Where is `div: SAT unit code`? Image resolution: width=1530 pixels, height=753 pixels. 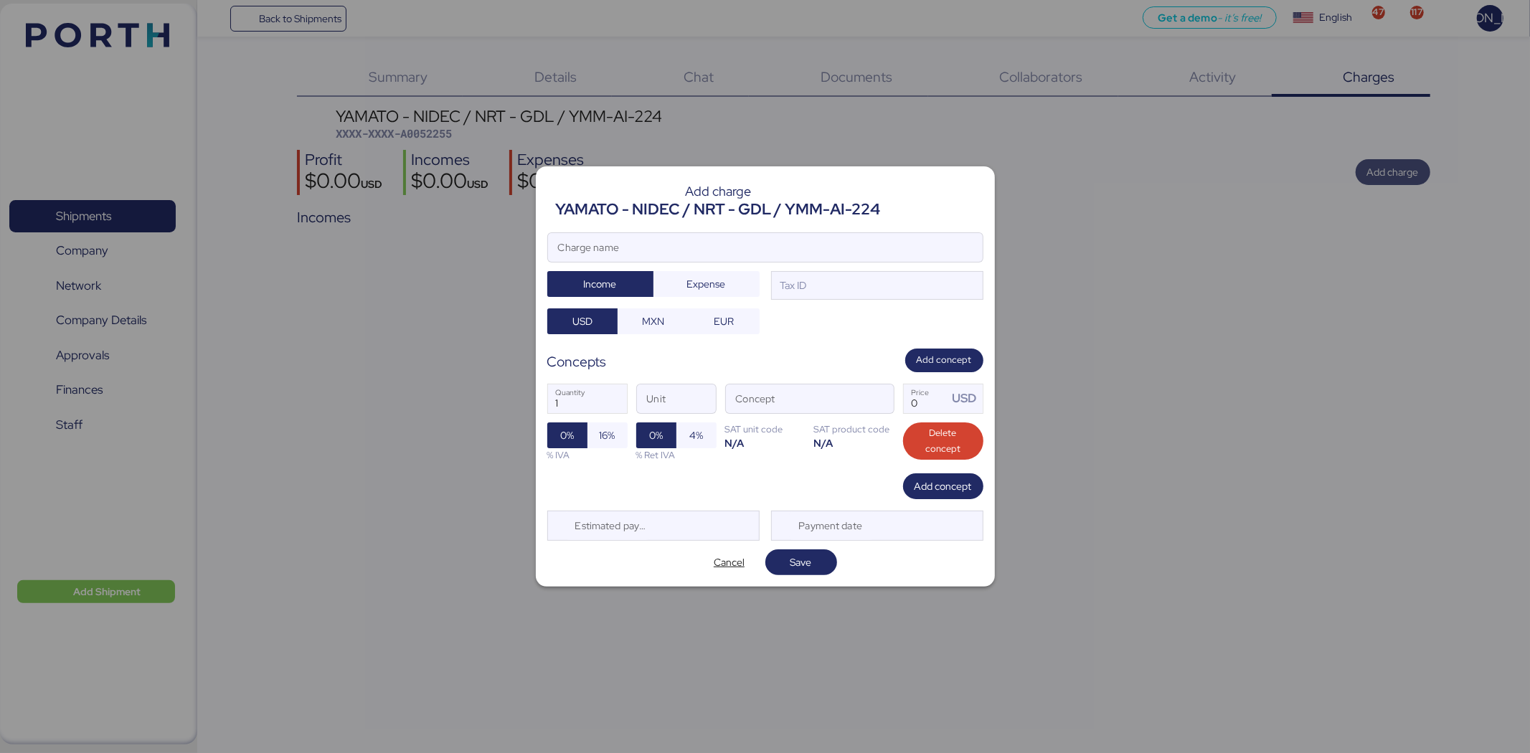 div: SAT unit code is located at coordinates (765, 429).